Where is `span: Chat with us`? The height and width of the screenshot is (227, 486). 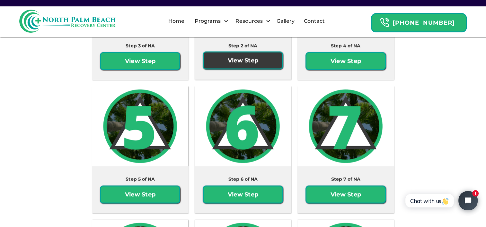 span: Chat with us is located at coordinates (31, 15).